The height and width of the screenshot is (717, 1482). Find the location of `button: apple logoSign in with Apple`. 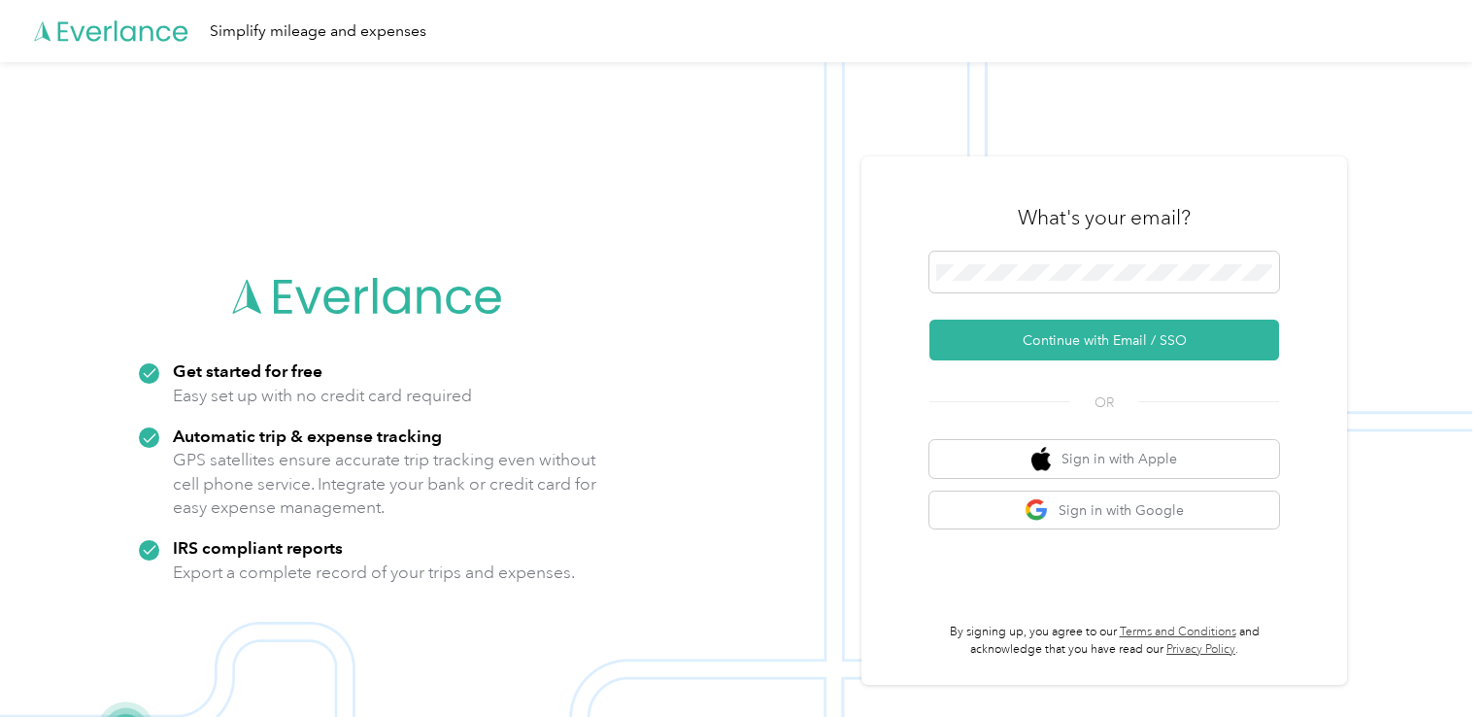

button: apple logoSign in with Apple is located at coordinates (1104, 458).